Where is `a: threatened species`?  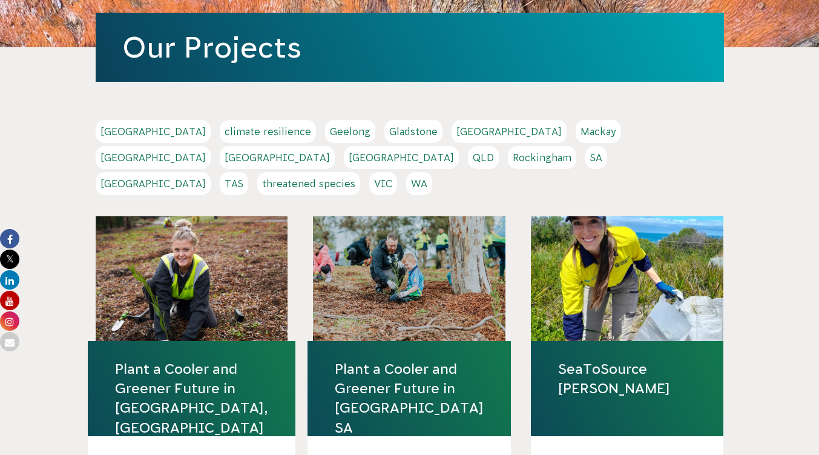
a: threatened species is located at coordinates (309, 183).